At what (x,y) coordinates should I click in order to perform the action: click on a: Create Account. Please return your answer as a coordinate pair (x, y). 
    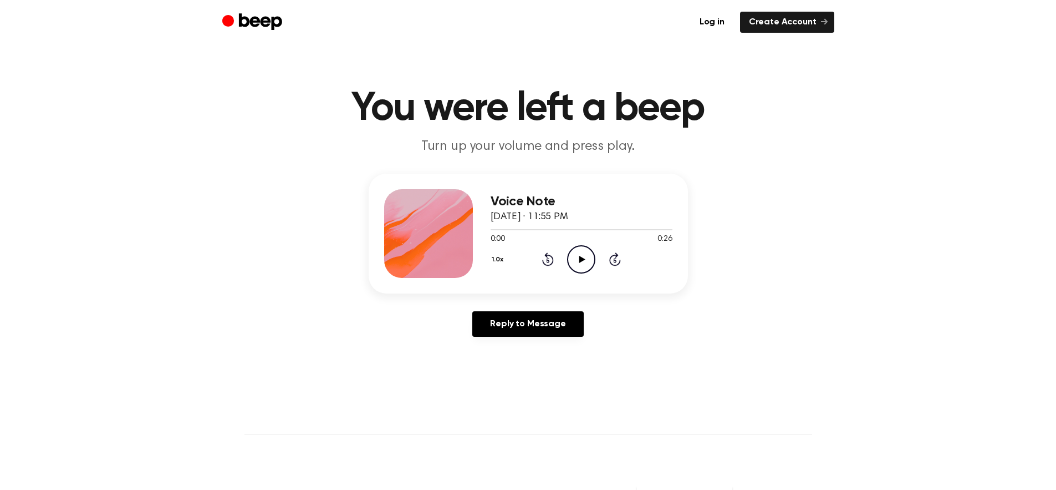
    Looking at the image, I should click on (787, 22).